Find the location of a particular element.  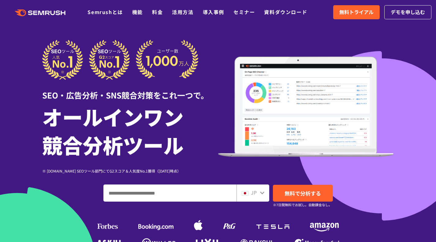

small: ※7日間無料でお試し。自動課金なし。 is located at coordinates (302, 205).